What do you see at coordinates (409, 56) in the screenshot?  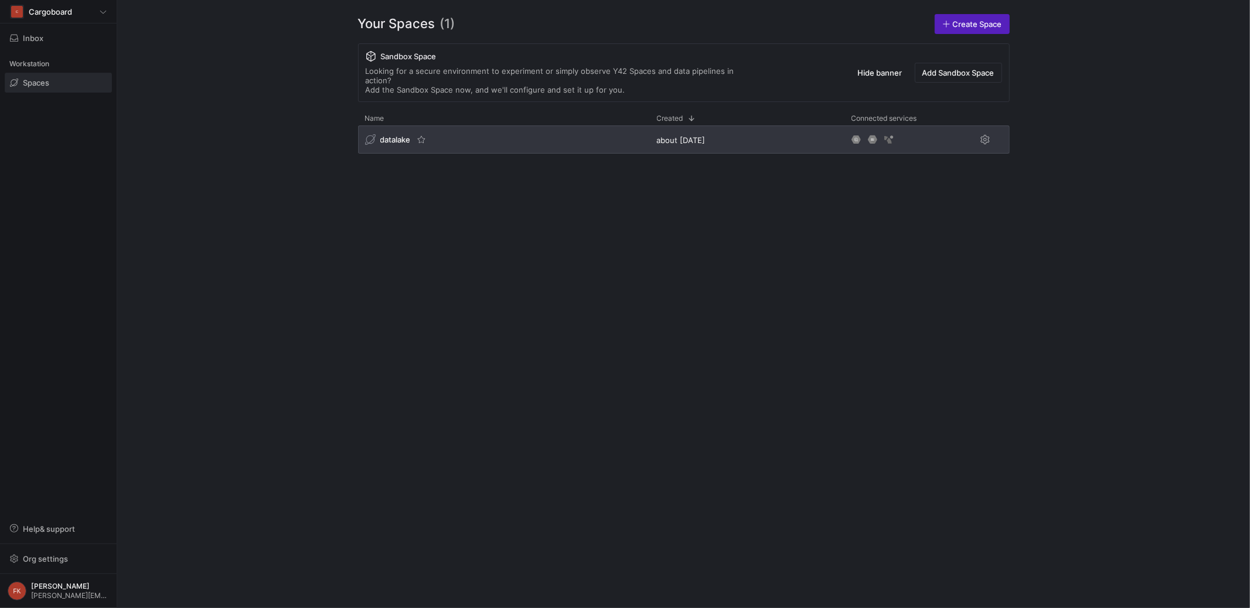 I see `span: Sandbox Space` at bounding box center [409, 56].